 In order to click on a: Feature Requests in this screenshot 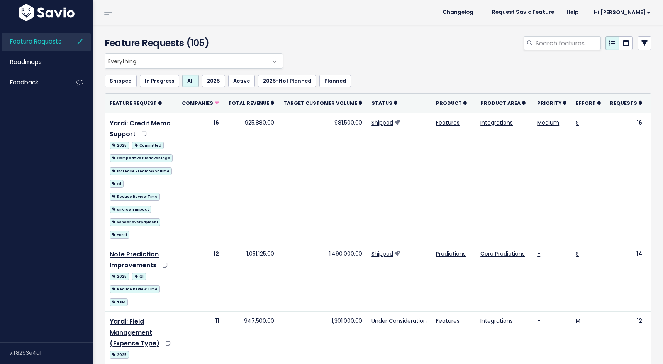, I will do `click(33, 42)`.